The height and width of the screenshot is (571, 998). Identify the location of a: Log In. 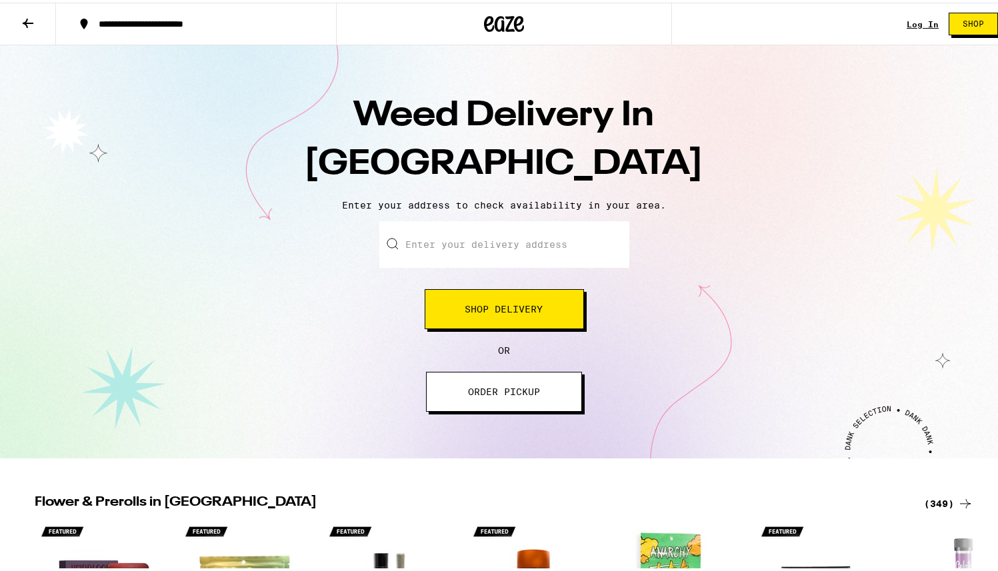
(923, 21).